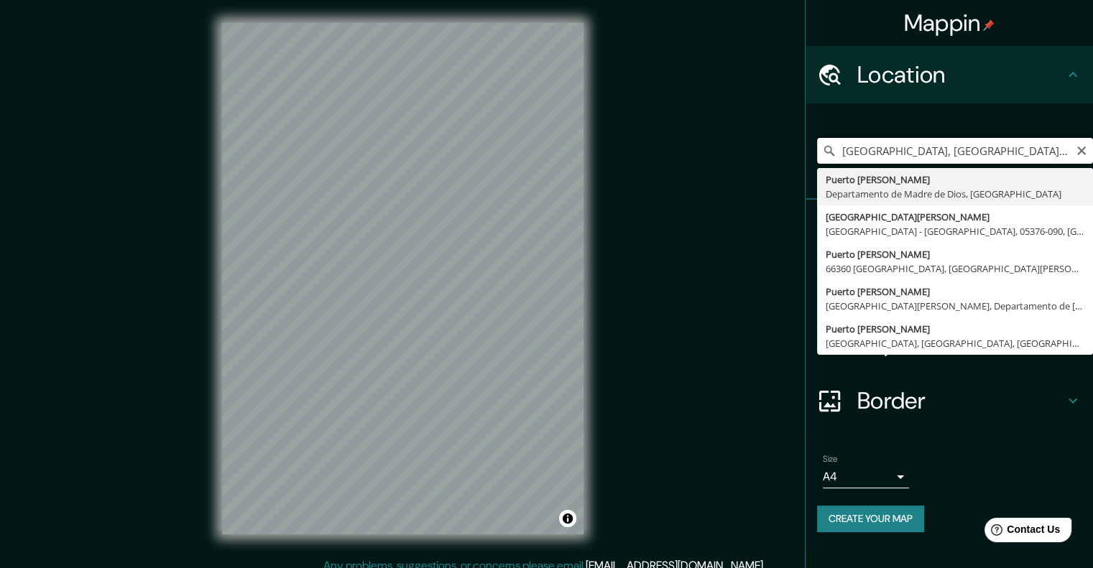 The width and height of the screenshot is (1093, 568). What do you see at coordinates (949, 23) in the screenshot?
I see `h4: Mappin` at bounding box center [949, 23].